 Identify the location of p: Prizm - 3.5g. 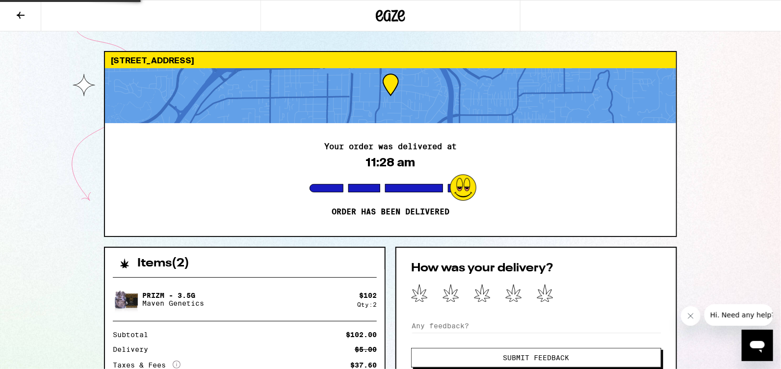
(173, 295).